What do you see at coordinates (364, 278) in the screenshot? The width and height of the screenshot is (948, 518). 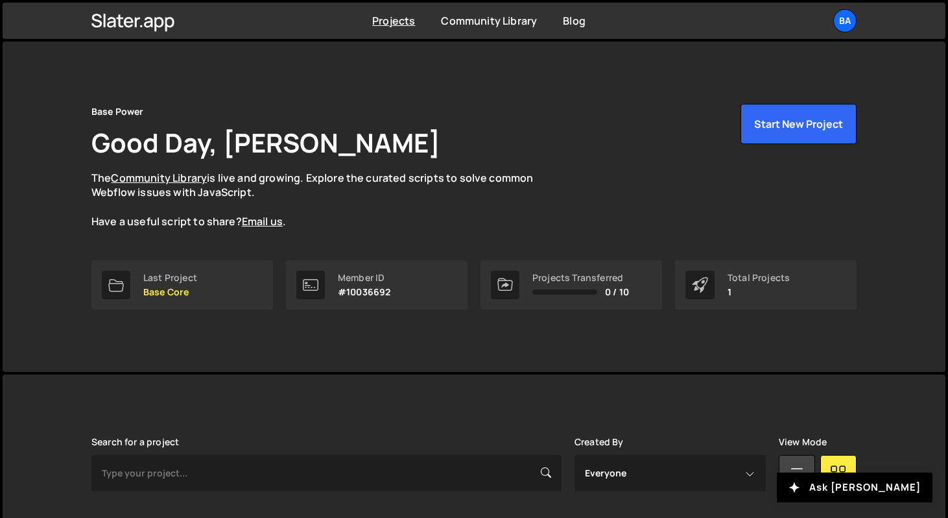 I see `div: Member ID` at bounding box center [364, 278].